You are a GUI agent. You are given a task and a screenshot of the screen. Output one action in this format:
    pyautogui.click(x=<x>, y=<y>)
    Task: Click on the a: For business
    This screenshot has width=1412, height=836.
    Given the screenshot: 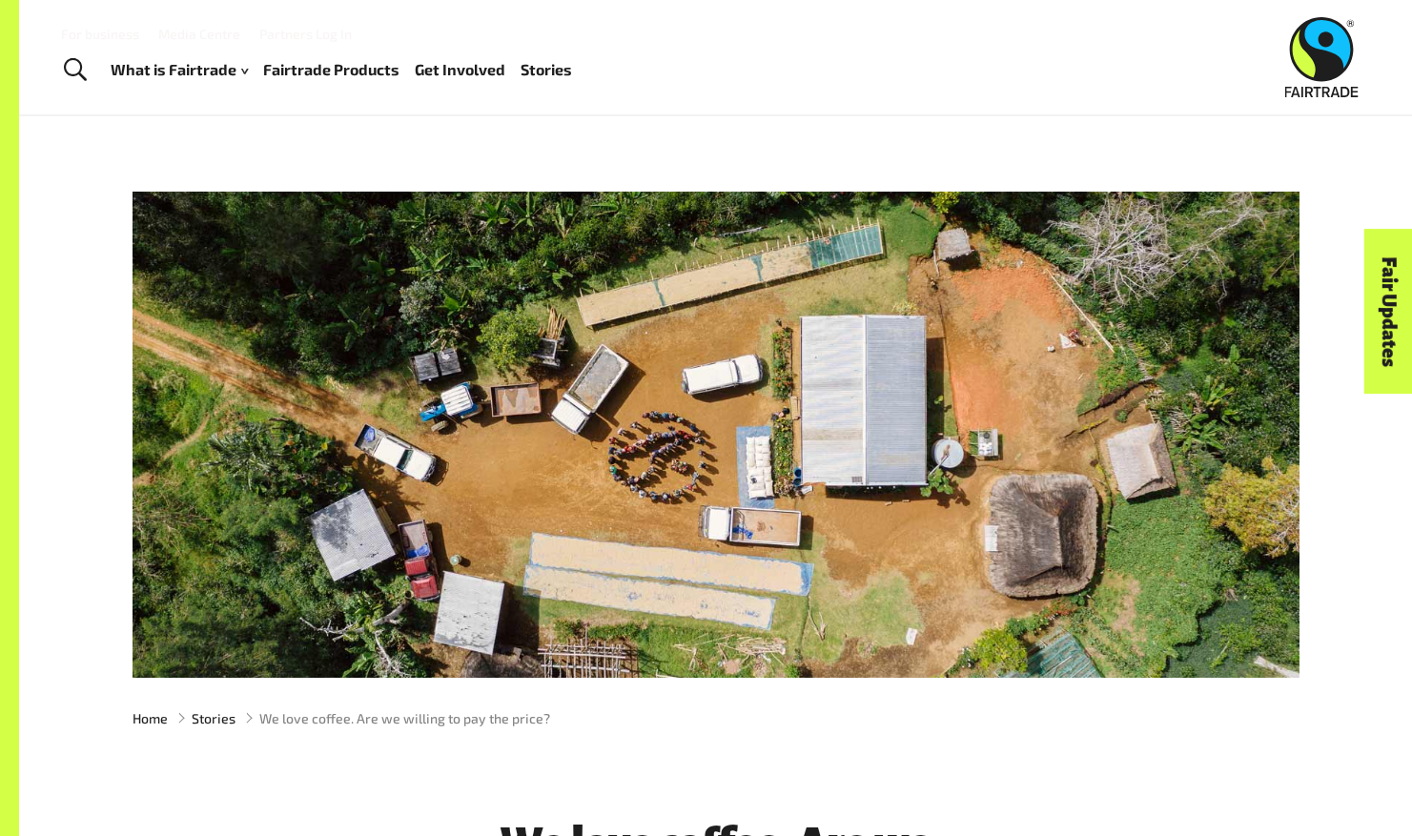 What is the action you would take?
    pyautogui.click(x=100, y=33)
    